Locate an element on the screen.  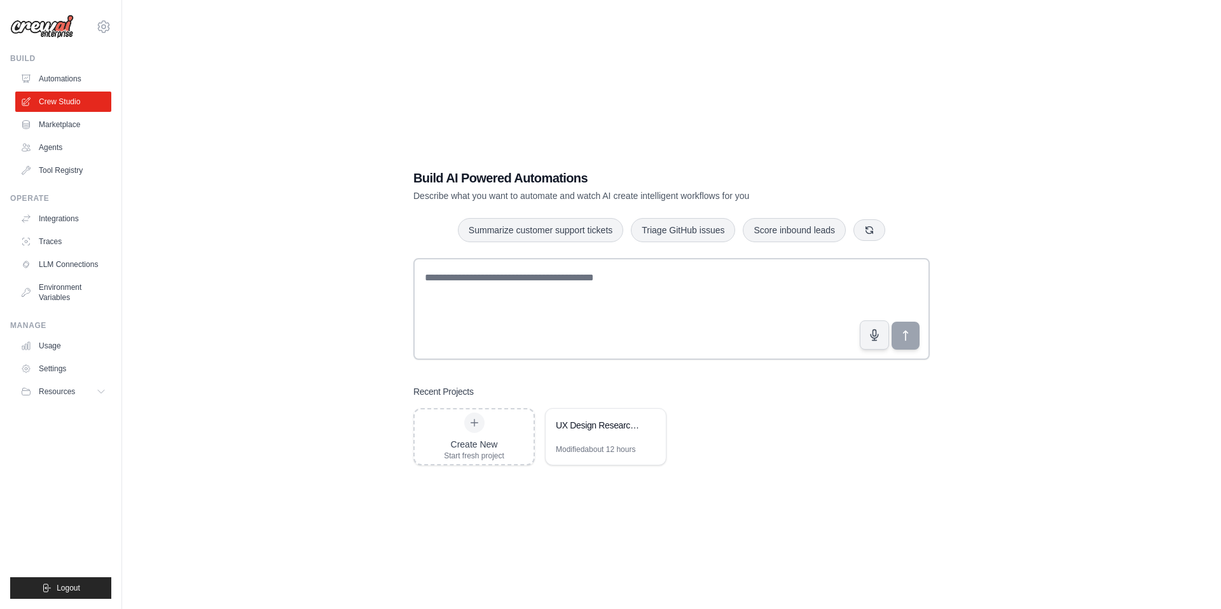
div: Modified about 12 hours is located at coordinates (595, 449).